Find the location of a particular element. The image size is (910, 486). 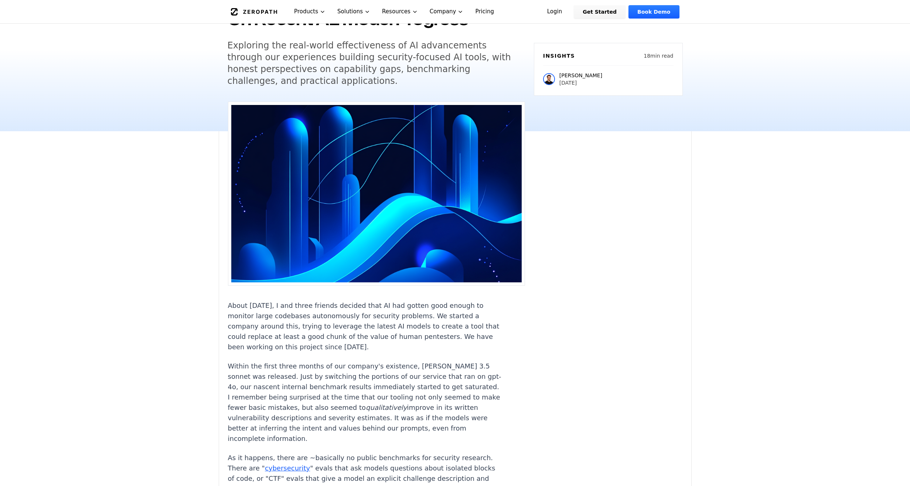

a: Login is located at coordinates (555, 12).